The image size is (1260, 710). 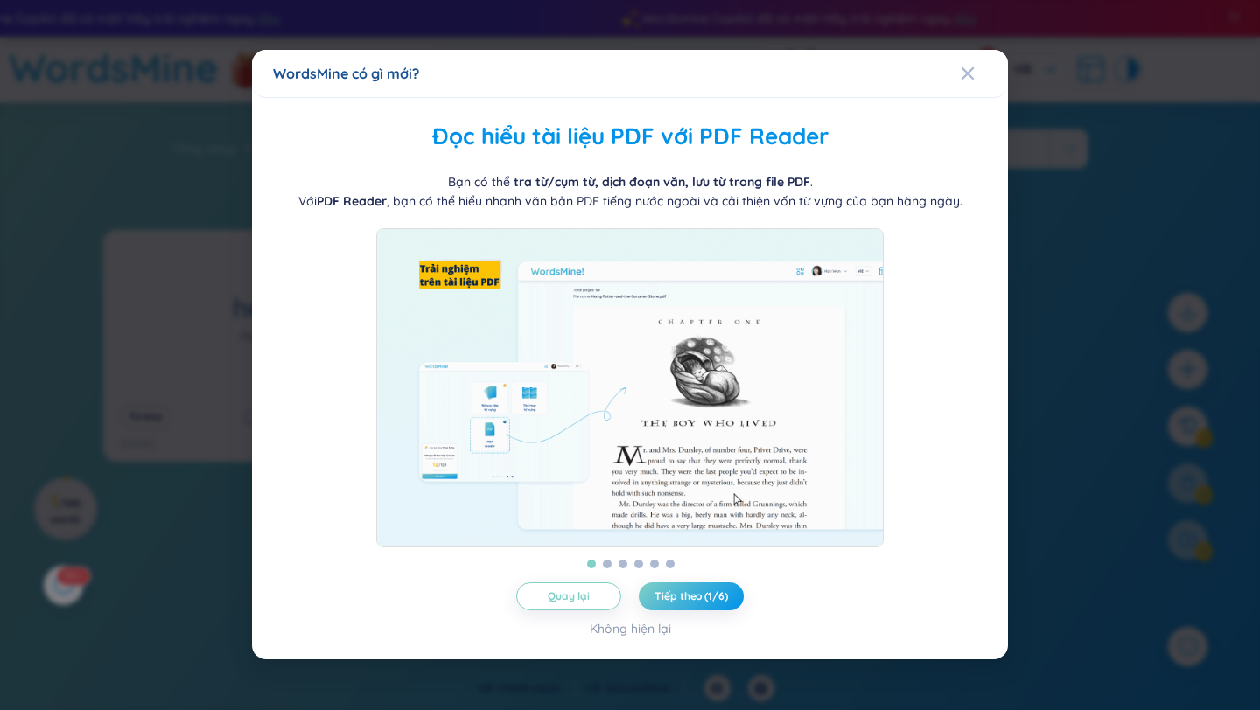 What do you see at coordinates (630, 136) in the screenshot?
I see `h2: Đọc hiểu tài liệu PDF với PDF Reader` at bounding box center [630, 136].